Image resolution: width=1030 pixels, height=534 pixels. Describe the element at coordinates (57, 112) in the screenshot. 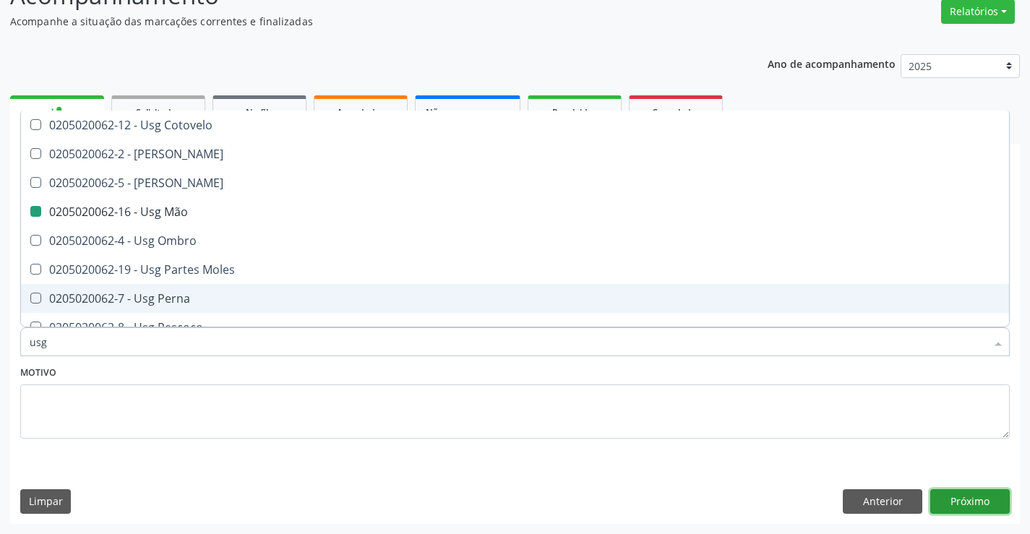

I see `div: person_add` at that location.